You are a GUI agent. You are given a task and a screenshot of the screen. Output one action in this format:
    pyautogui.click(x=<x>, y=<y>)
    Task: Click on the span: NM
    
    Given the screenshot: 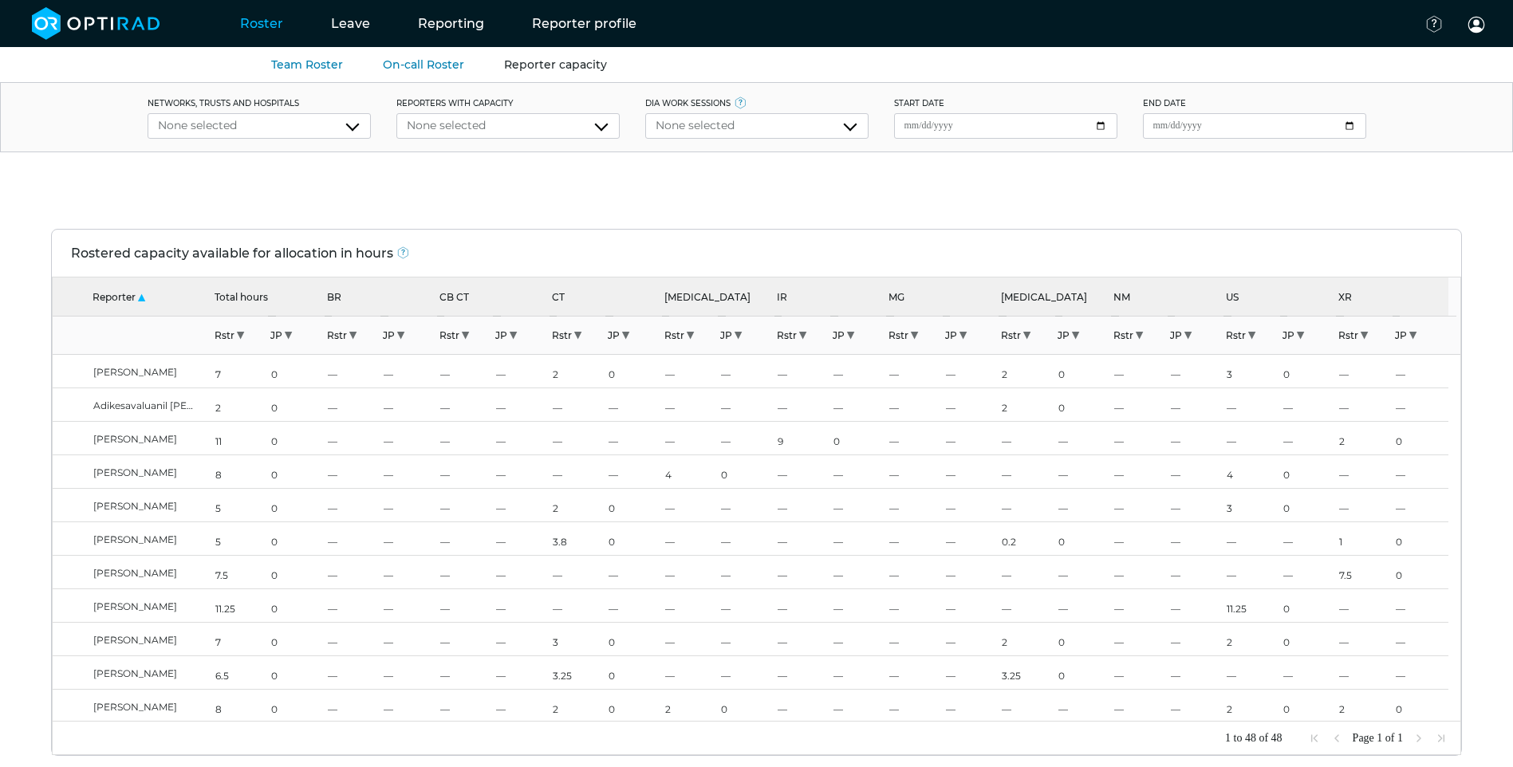 What is the action you would take?
    pyautogui.click(x=1122, y=297)
    